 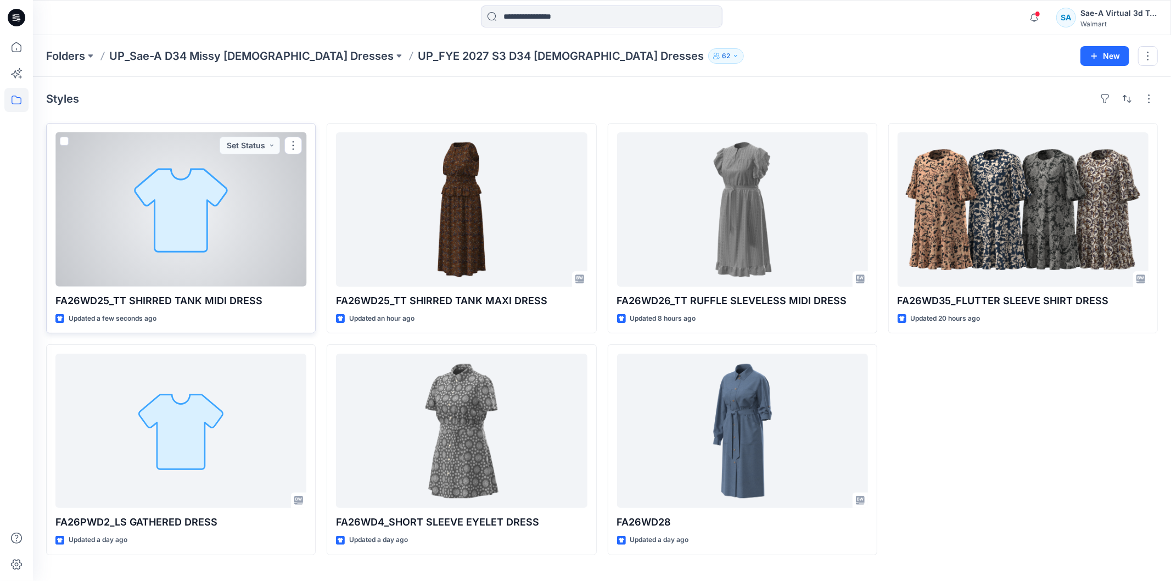 I want to click on a: FA26PWD2_LS GATHERED DRESS, so click(x=181, y=431).